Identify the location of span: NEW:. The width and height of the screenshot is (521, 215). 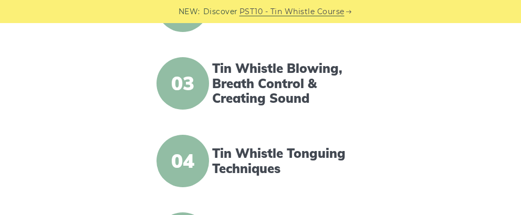
(189, 12).